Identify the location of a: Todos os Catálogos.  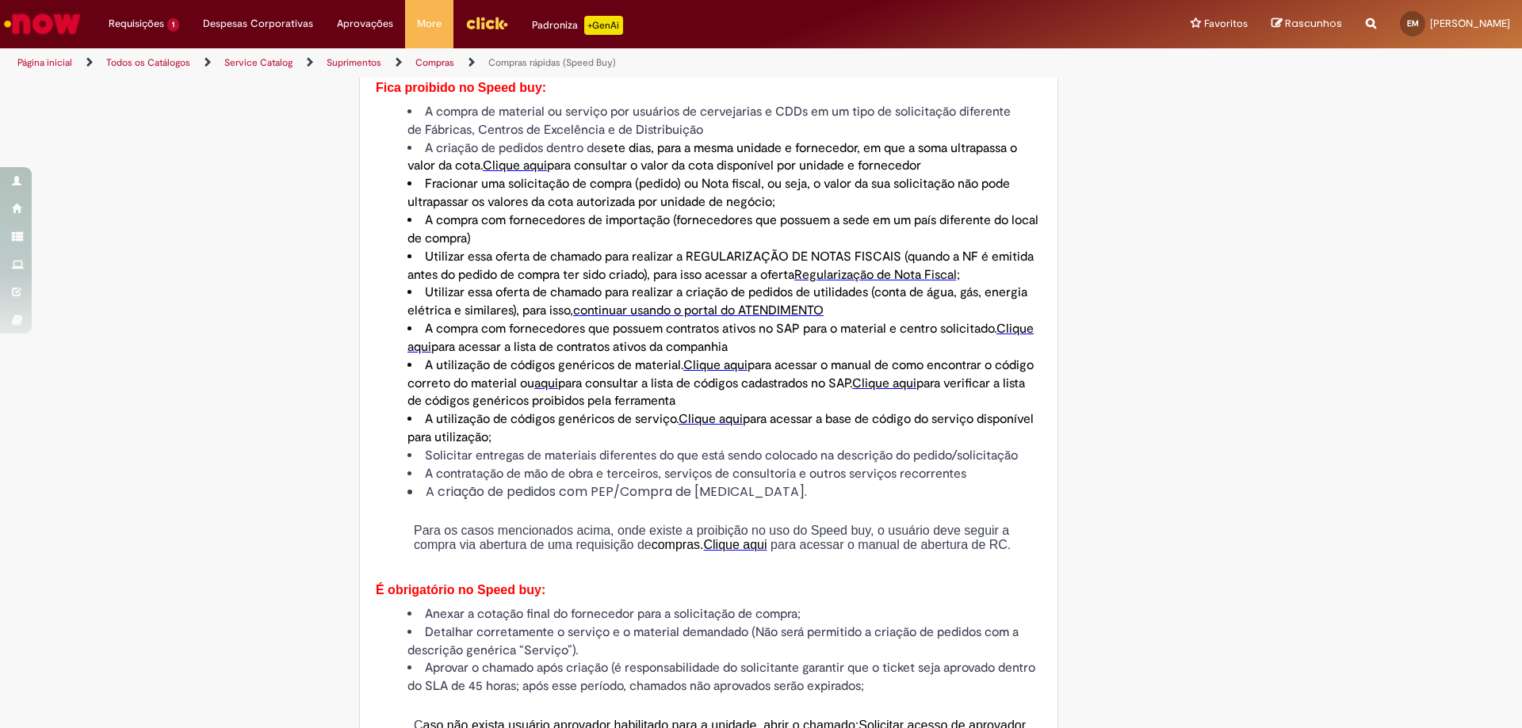
(148, 63).